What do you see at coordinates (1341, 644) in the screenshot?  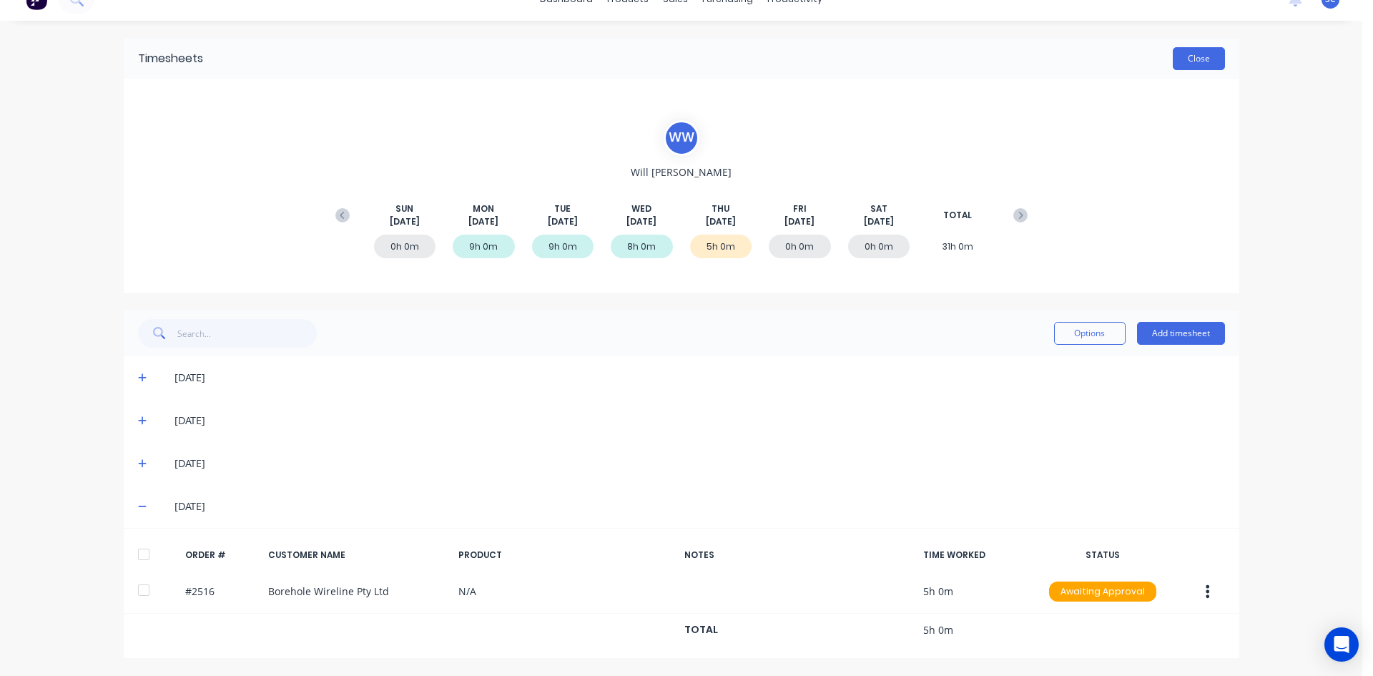 I see `div: Open Intercom Messenger` at bounding box center [1341, 644].